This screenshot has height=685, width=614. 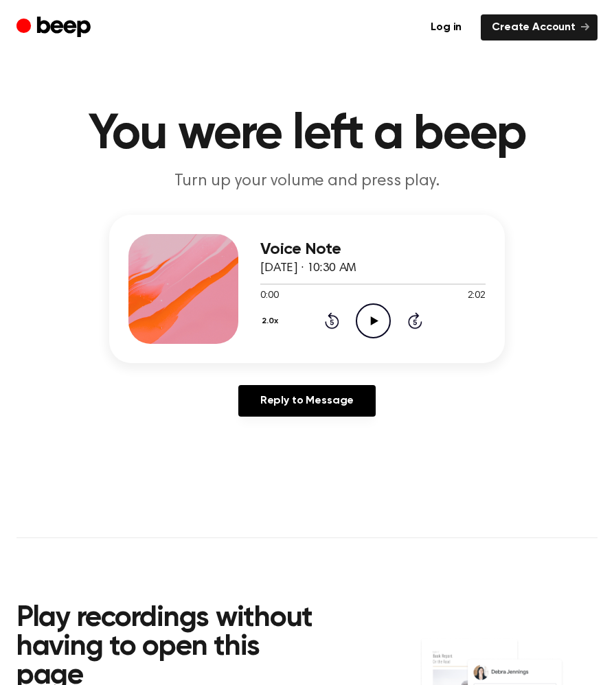 What do you see at coordinates (307, 181) in the screenshot?
I see `p: Turn up your volume and press play.` at bounding box center [307, 181].